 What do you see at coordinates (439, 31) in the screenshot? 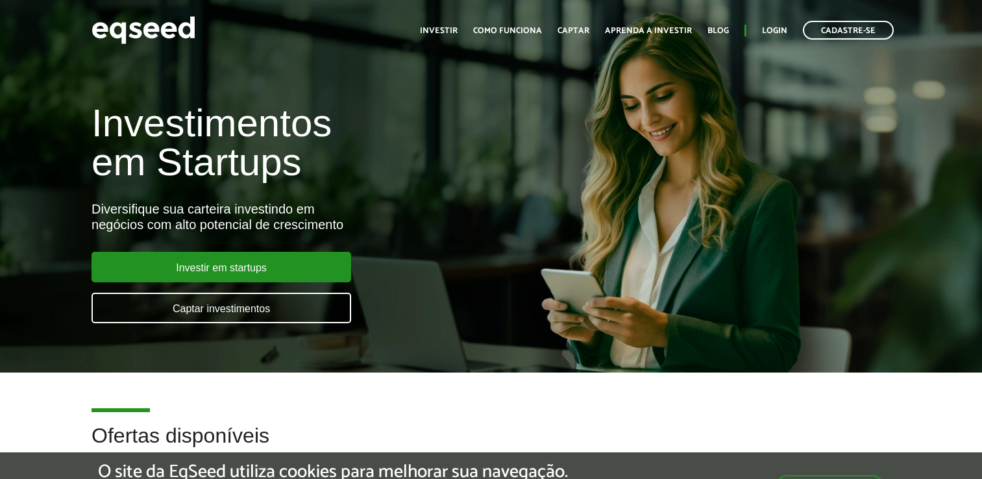
I see `a: Investir` at bounding box center [439, 31].